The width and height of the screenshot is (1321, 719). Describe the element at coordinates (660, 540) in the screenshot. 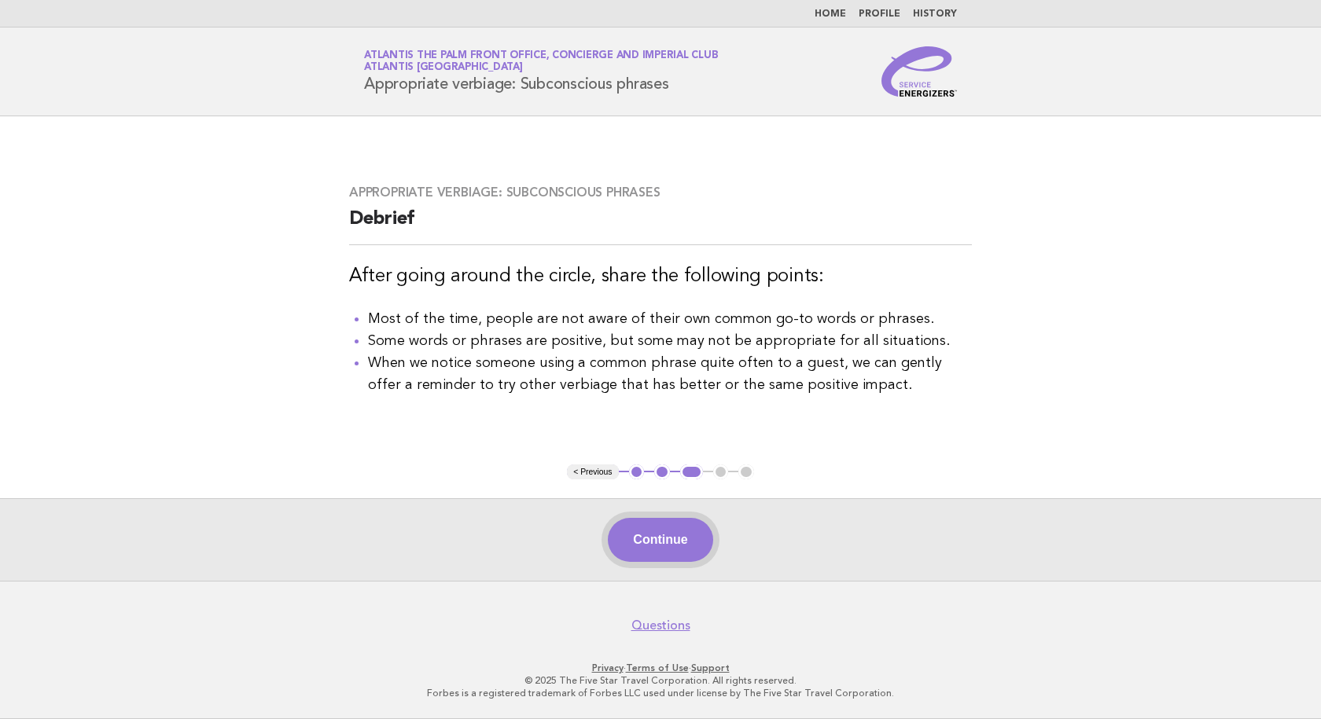

I see `button: Continue` at that location.